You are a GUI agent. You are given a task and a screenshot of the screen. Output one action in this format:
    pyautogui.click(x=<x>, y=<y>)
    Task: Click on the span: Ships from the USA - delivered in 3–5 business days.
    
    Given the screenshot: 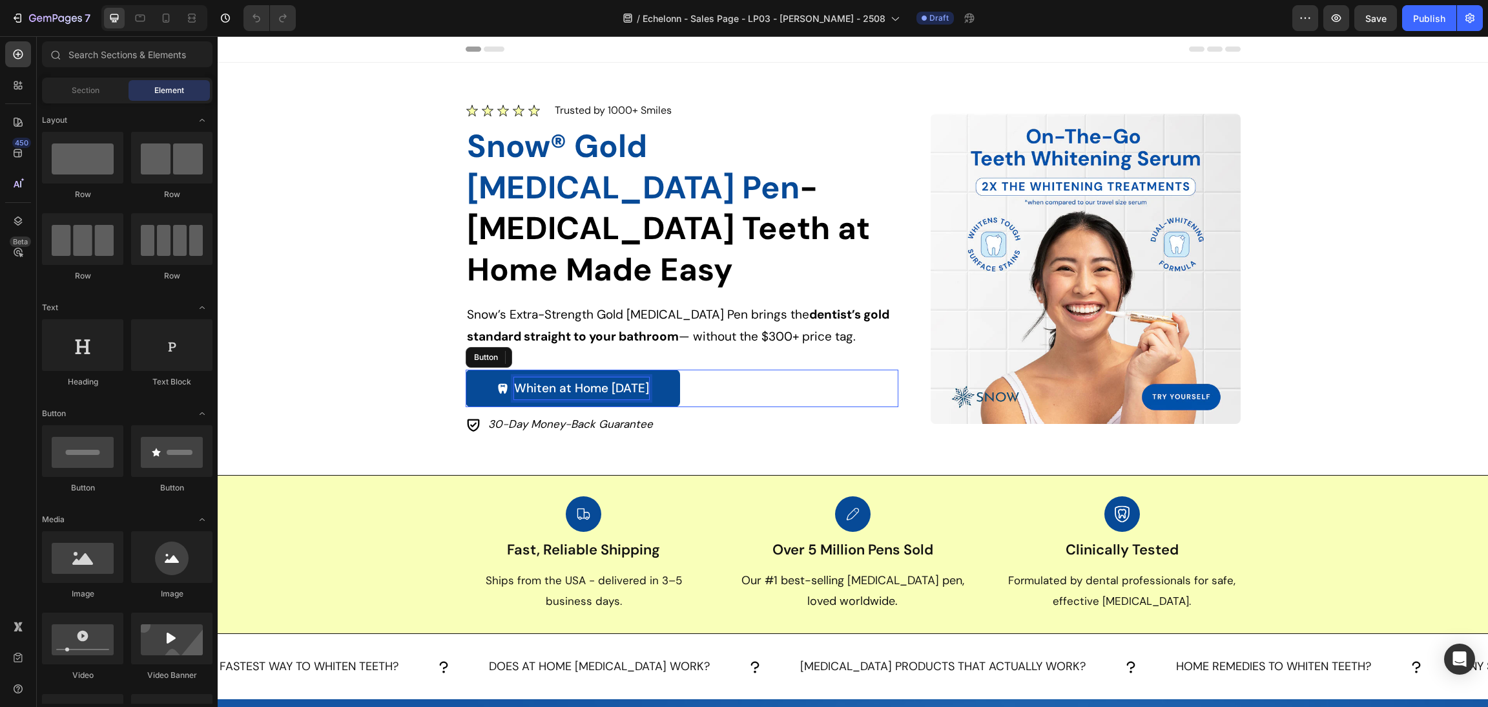 What is the action you would take?
    pyautogui.click(x=366, y=554)
    